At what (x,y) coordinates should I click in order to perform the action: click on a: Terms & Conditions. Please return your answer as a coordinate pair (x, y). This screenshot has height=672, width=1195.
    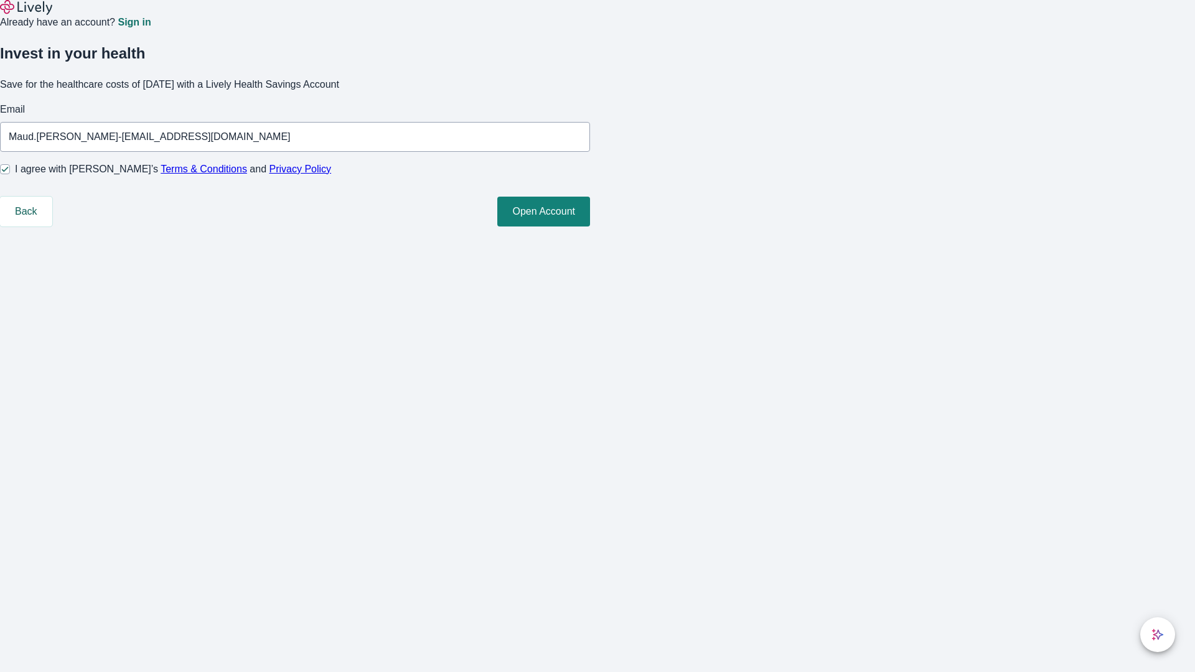
    Looking at the image, I should click on (204, 169).